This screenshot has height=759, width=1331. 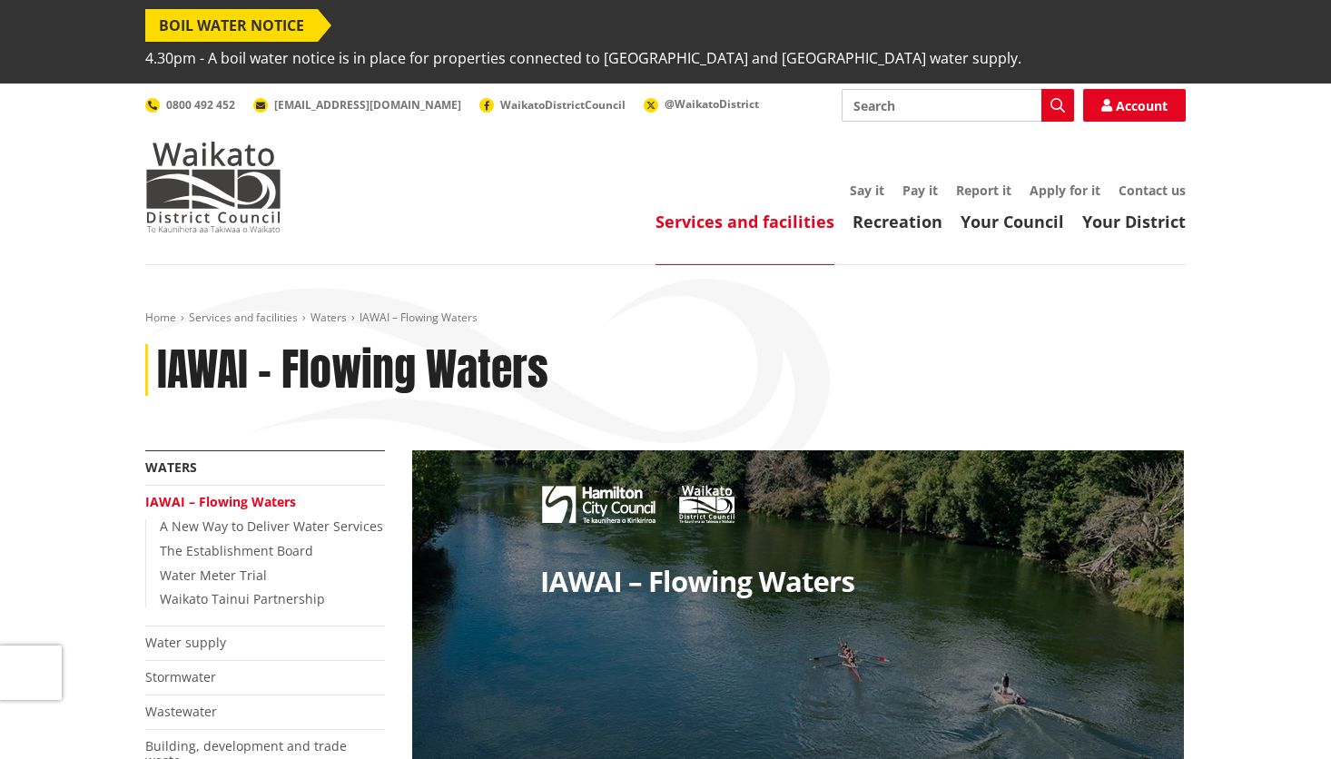 I want to click on a: Your District, so click(x=1134, y=222).